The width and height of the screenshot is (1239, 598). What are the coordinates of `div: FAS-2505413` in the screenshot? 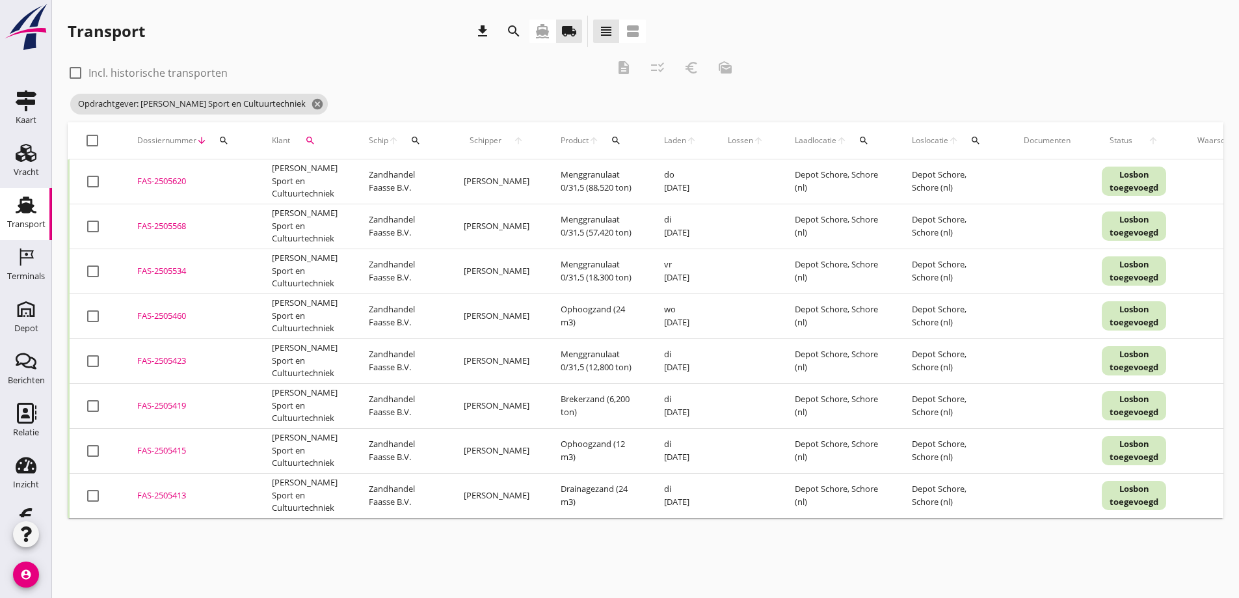 It's located at (189, 496).